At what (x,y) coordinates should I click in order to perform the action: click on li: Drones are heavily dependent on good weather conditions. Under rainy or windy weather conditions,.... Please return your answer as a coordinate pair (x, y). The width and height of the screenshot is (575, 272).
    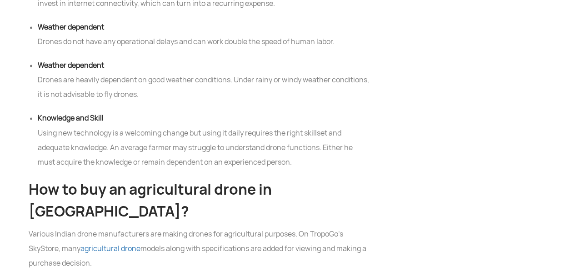
    Looking at the image, I should click on (204, 80).